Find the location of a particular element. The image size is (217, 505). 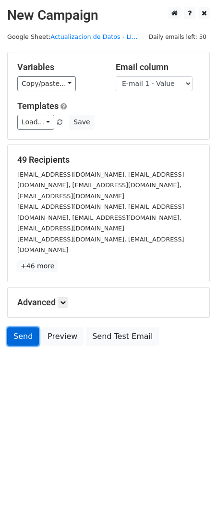

a: Templates is located at coordinates (38, 106).